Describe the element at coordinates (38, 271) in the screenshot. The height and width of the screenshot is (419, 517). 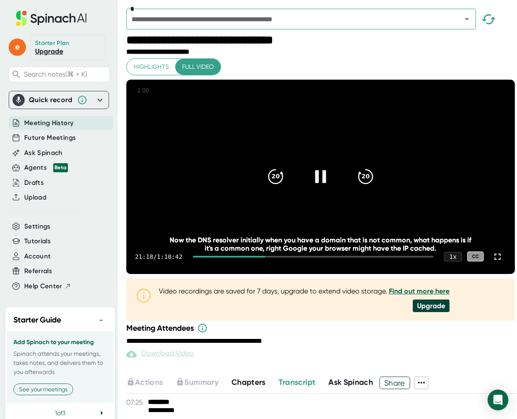
I see `button: Referrals` at that location.